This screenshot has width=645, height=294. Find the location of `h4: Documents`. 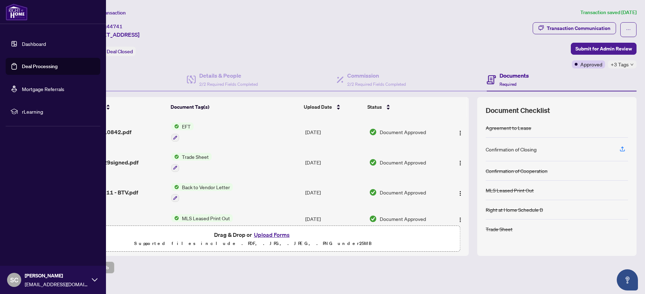

h4: Documents is located at coordinates (514, 76).